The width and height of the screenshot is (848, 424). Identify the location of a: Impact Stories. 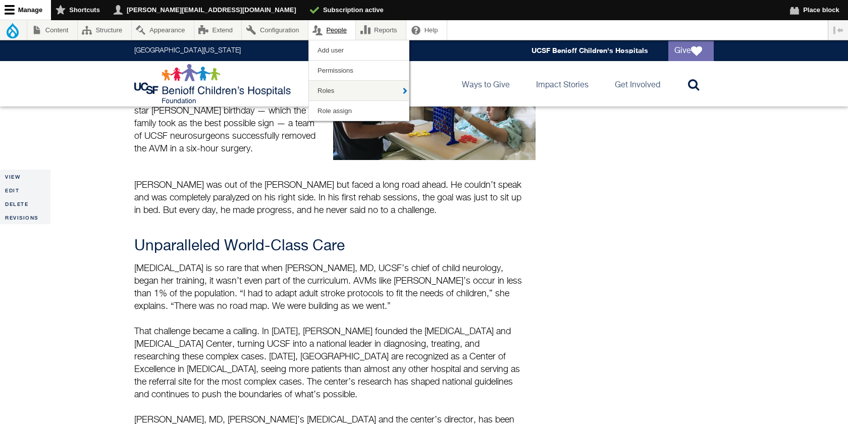
(563, 84).